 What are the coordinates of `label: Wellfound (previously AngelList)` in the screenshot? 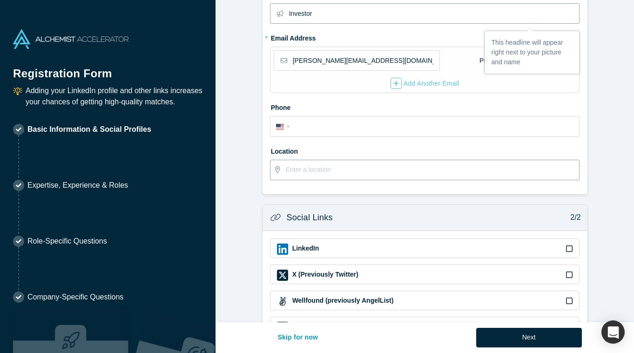 It's located at (342, 300).